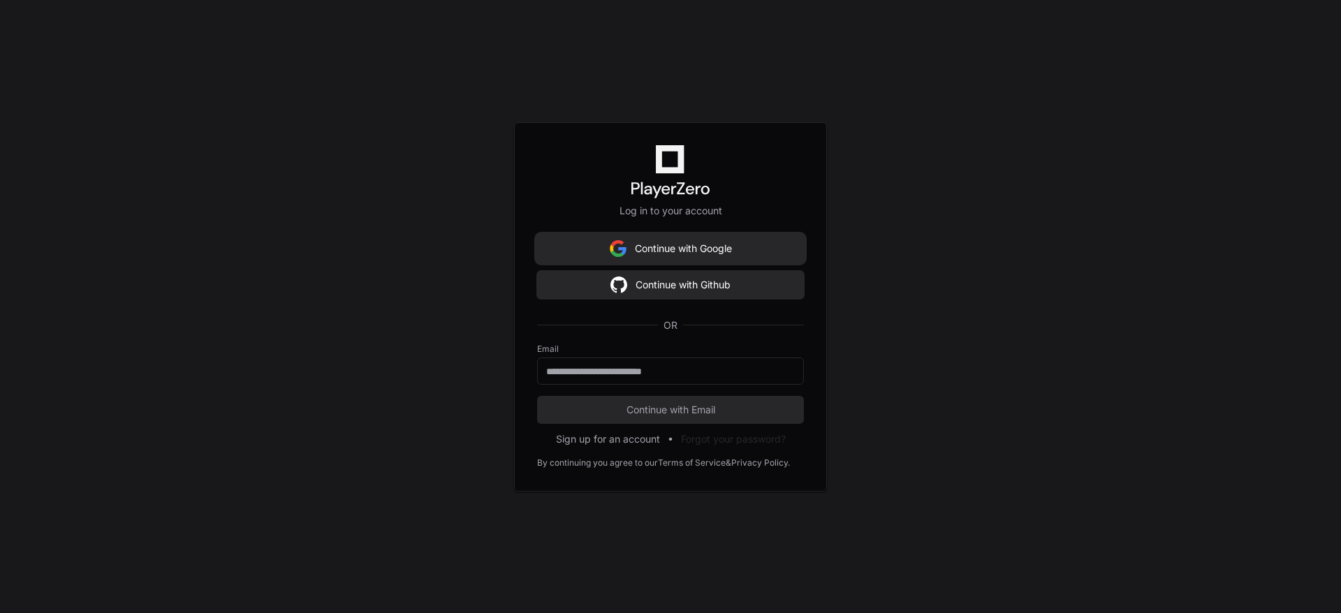 Image resolution: width=1341 pixels, height=613 pixels. Describe the element at coordinates (670, 410) in the screenshot. I see `span: Continue with Email` at that location.